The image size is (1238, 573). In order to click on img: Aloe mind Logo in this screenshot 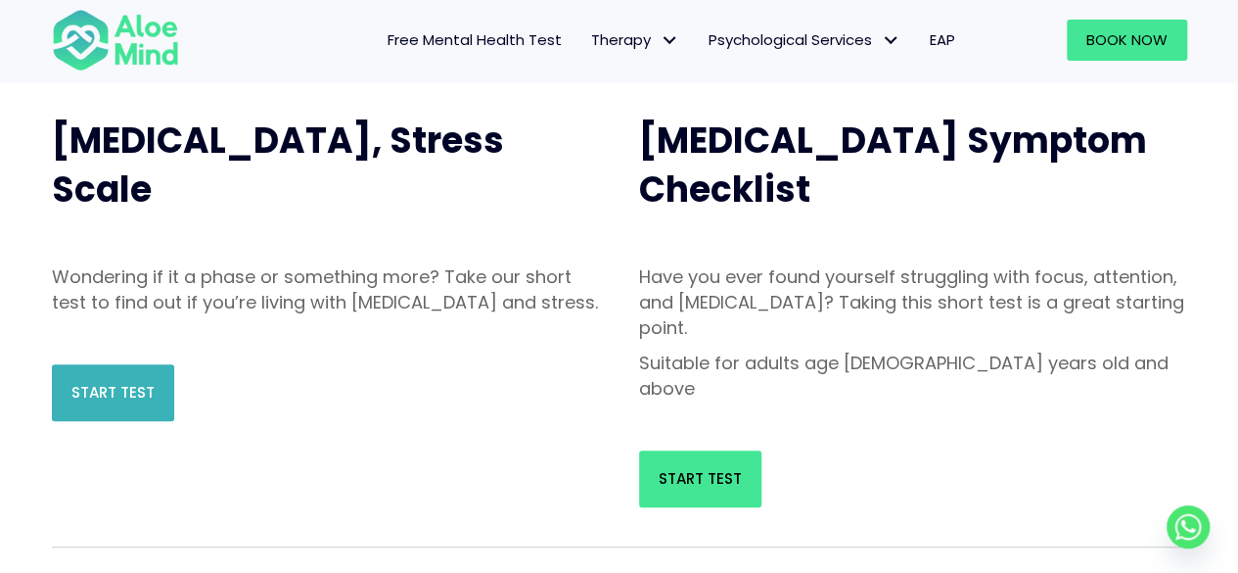, I will do `click(116, 40)`.